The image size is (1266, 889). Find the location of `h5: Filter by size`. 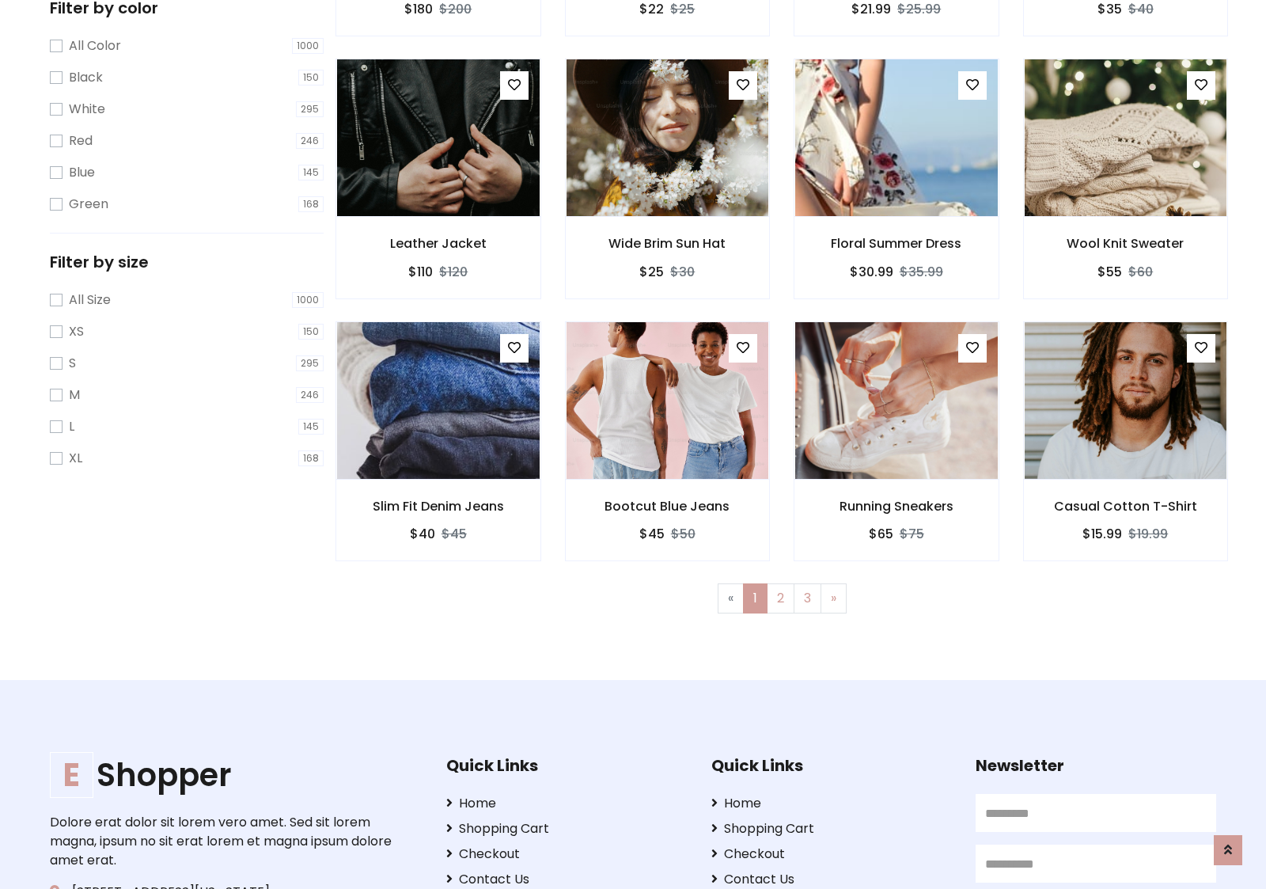

h5: Filter by size is located at coordinates (187, 262).